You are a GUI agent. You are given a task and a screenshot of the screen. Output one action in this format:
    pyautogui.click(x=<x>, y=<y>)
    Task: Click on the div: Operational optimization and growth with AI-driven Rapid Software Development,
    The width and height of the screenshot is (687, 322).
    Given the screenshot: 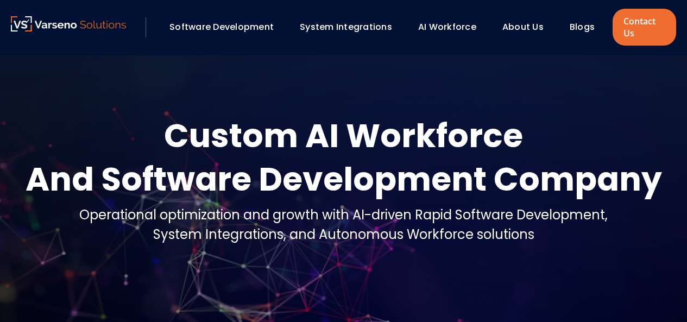 What is the action you would take?
    pyautogui.click(x=343, y=215)
    